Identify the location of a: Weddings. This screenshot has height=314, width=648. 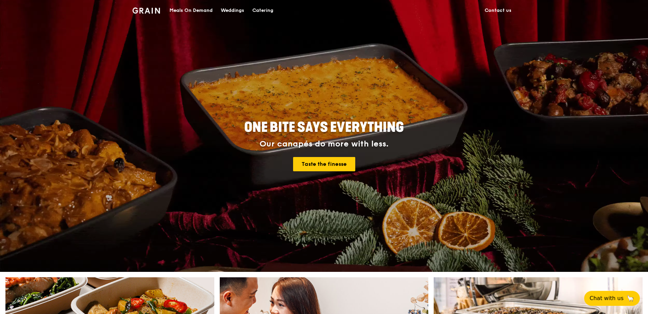
(232, 11).